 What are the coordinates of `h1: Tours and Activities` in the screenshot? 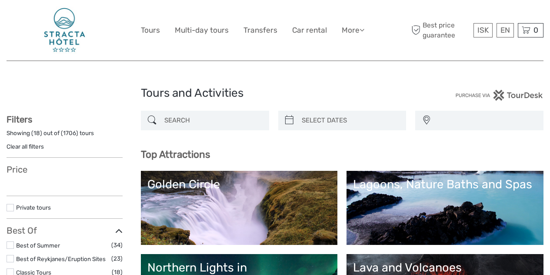 It's located at (275, 93).